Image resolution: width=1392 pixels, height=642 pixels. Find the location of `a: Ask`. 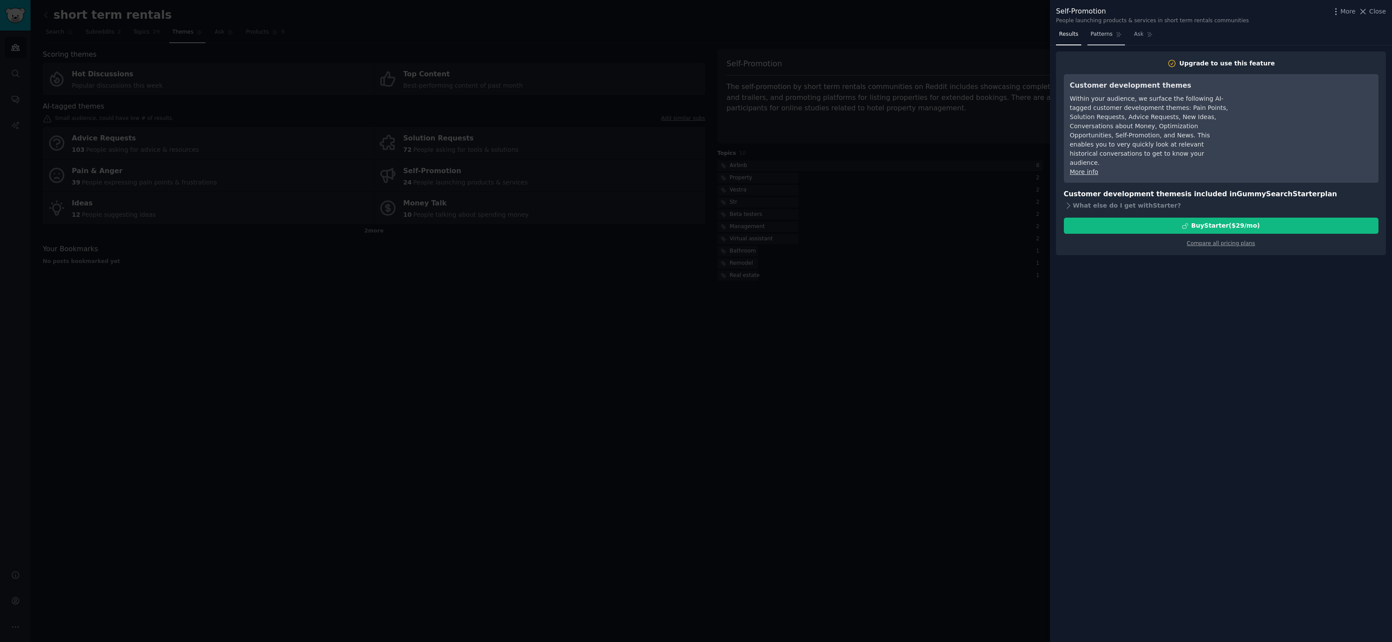

a: Ask is located at coordinates (1143, 36).